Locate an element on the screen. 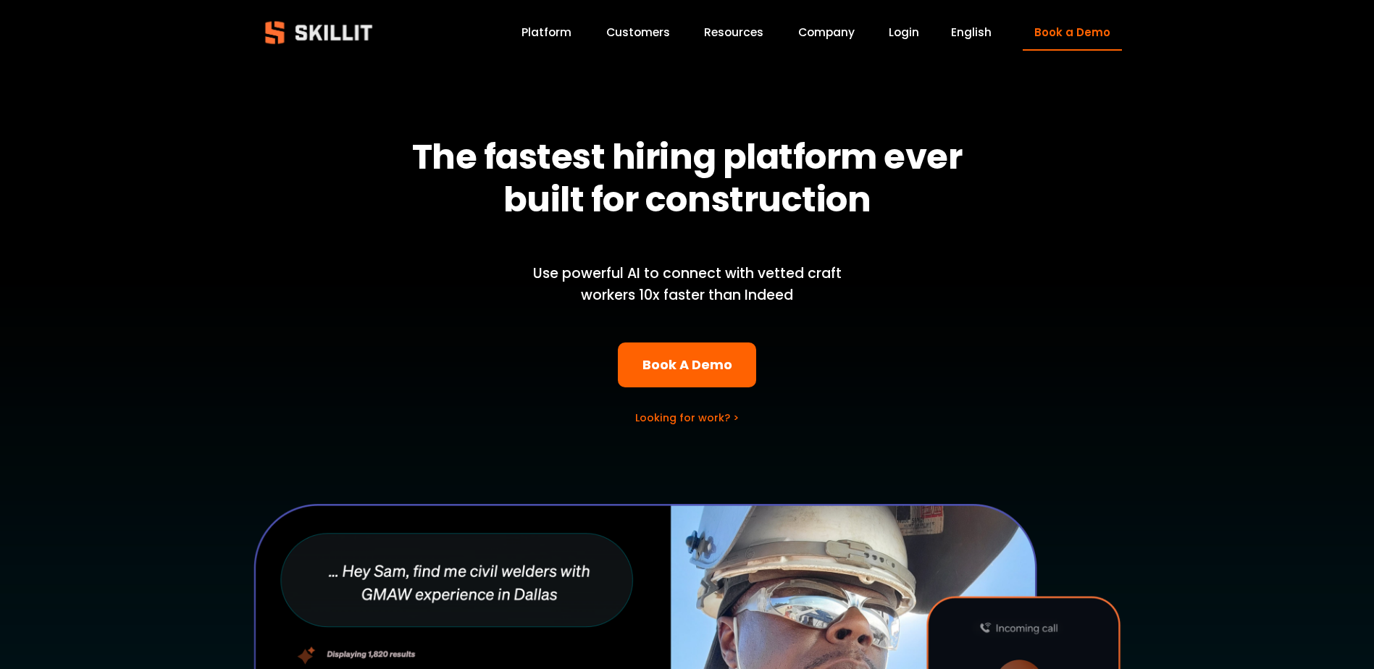 The width and height of the screenshot is (1374, 669). span: Resources is located at coordinates (734, 32).